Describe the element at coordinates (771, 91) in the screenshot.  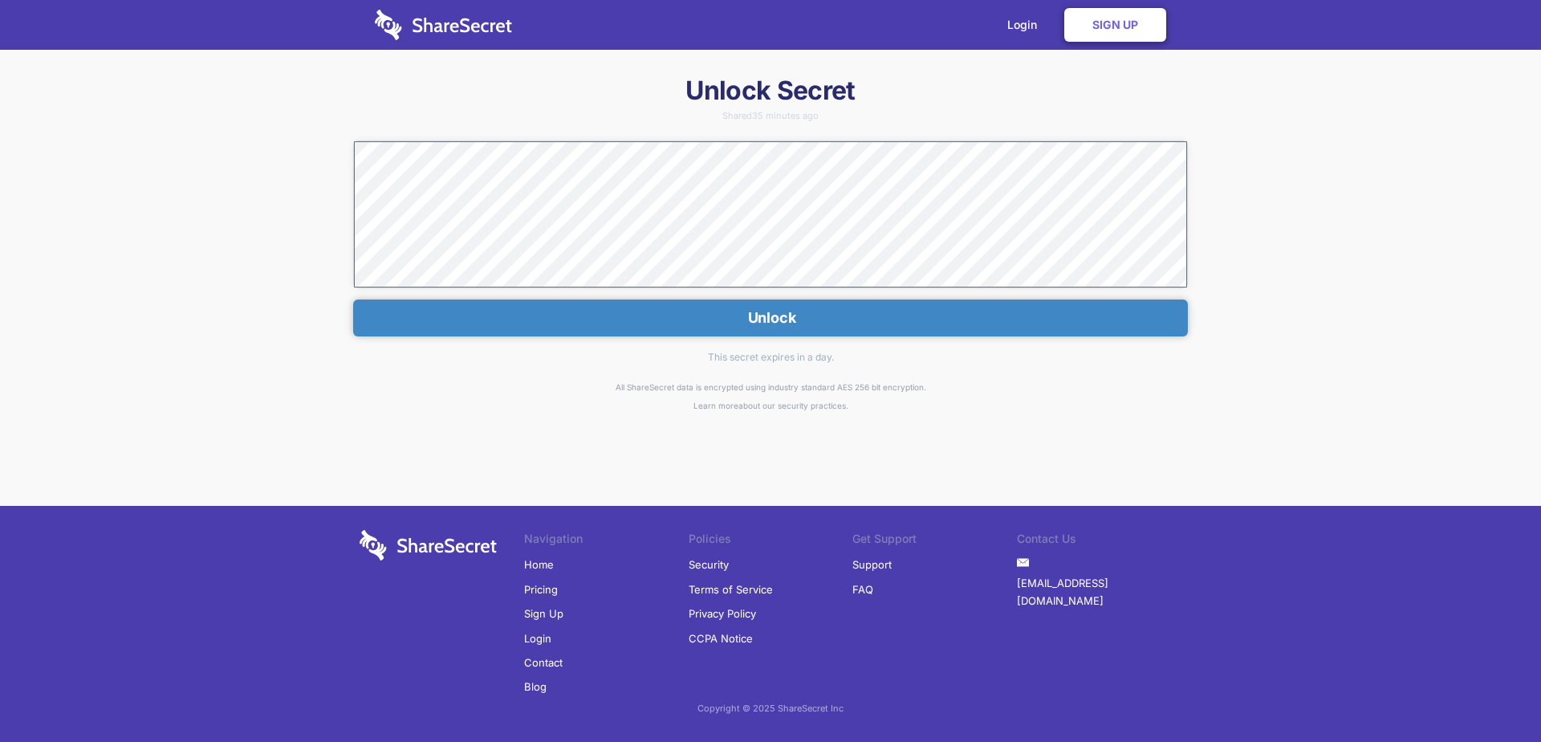
I see `h1: Unlock Secret` at that location.